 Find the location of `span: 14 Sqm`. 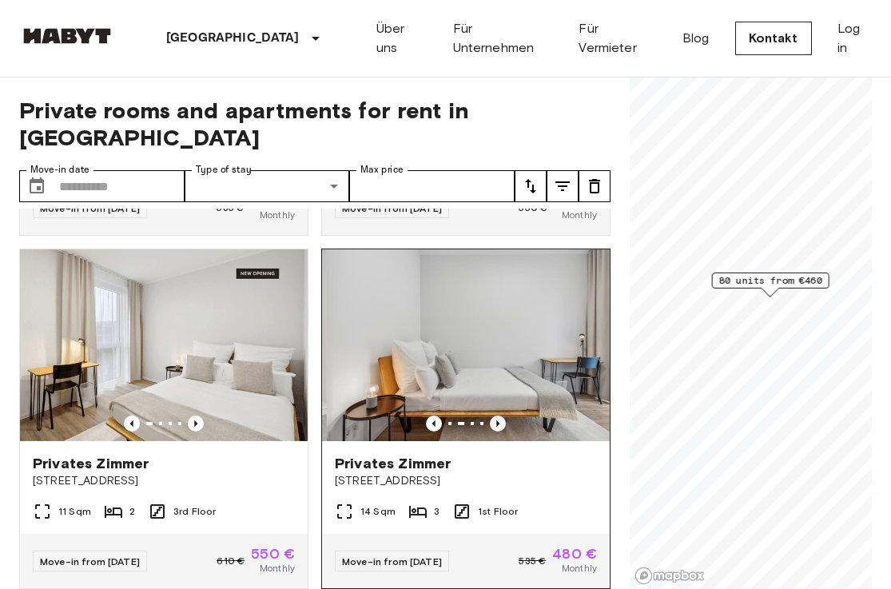

span: 14 Sqm is located at coordinates (378, 511).